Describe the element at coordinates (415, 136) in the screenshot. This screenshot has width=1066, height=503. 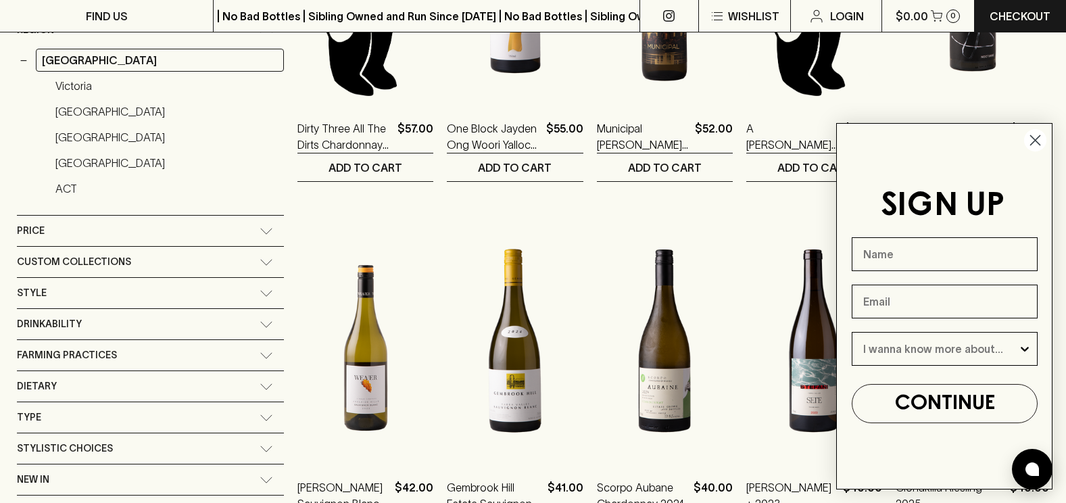
I see `p: $57.00` at that location.